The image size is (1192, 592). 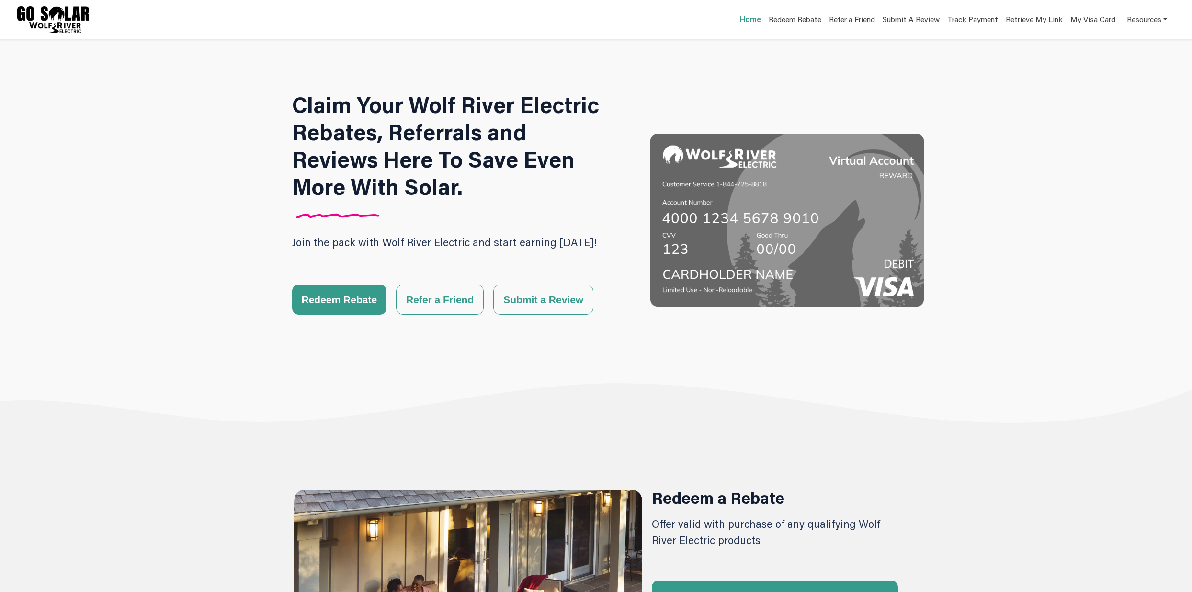 What do you see at coordinates (543, 299) in the screenshot?
I see `button: Submit a Review` at bounding box center [543, 299].